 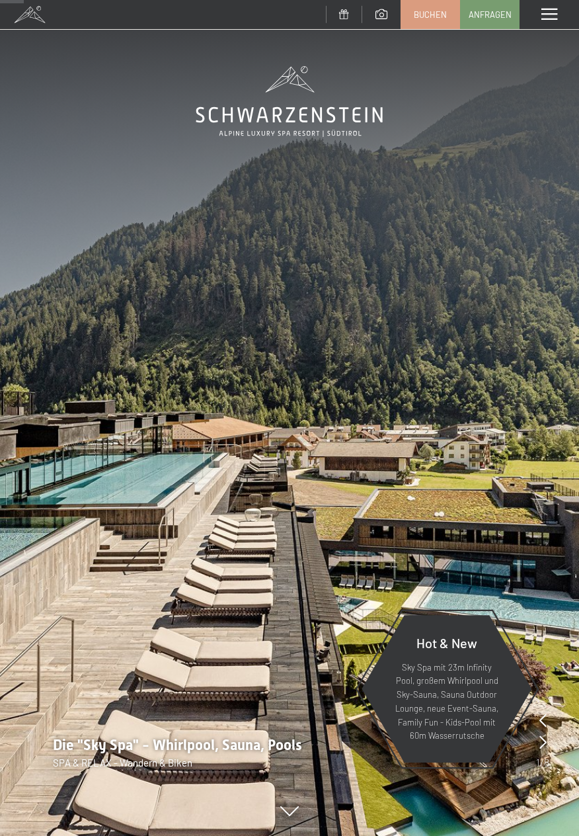 What do you see at coordinates (490, 15) in the screenshot?
I see `span: Anfragen` at bounding box center [490, 15].